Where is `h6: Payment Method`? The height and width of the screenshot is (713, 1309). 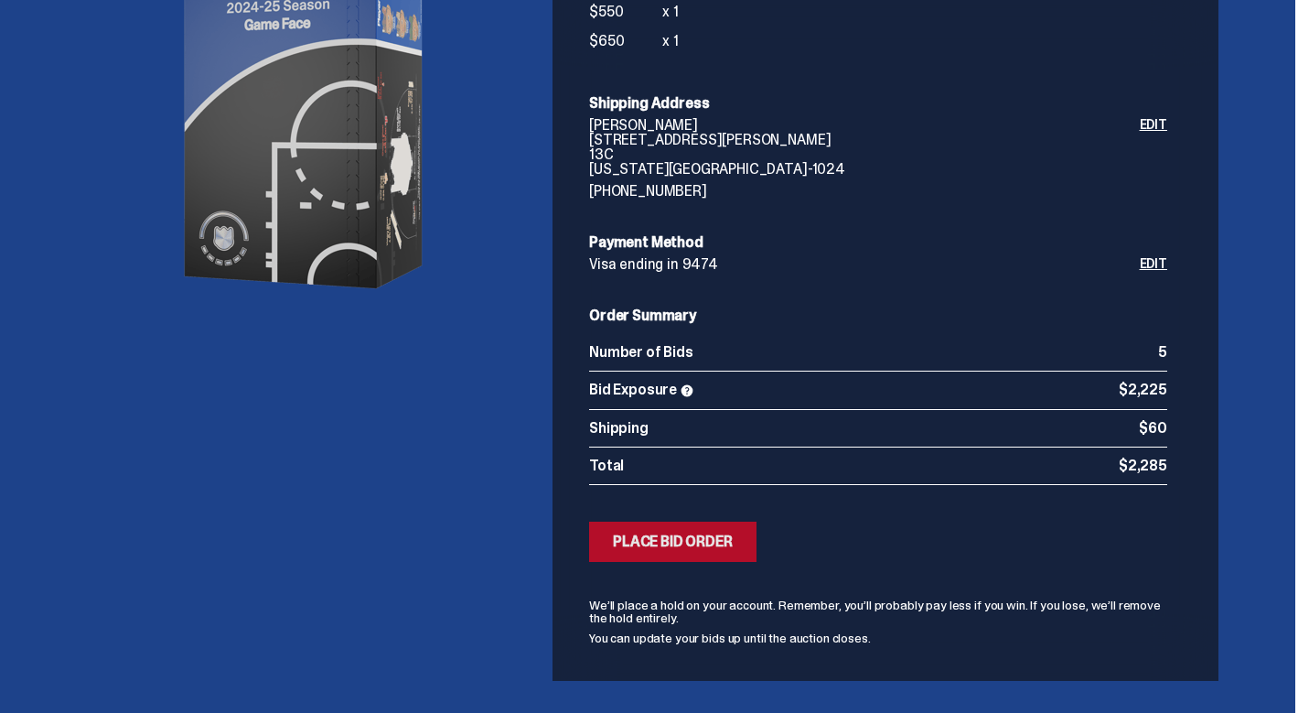
h6: Payment Method is located at coordinates (878, 242).